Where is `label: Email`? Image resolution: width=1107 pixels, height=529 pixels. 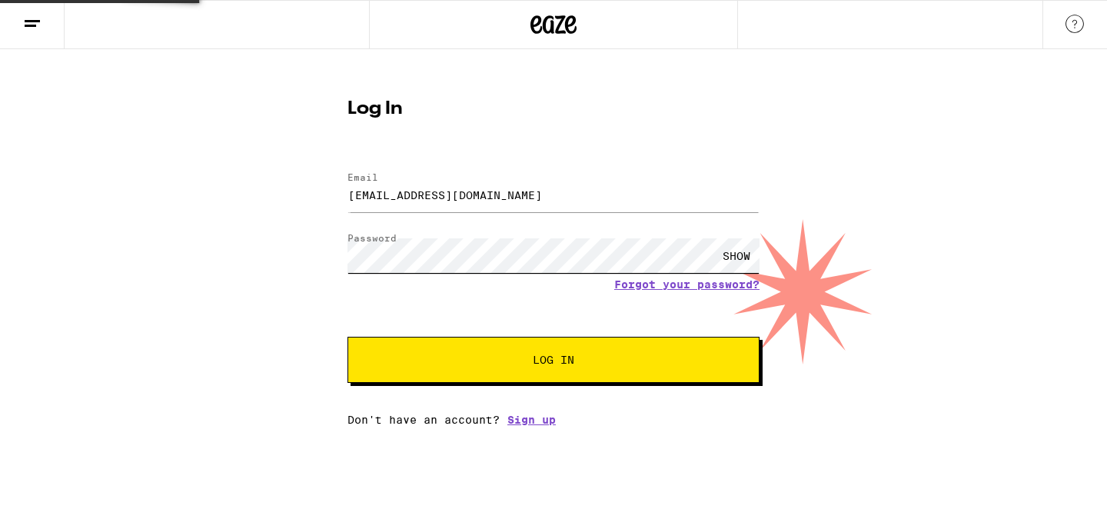
label: Email is located at coordinates (363, 177).